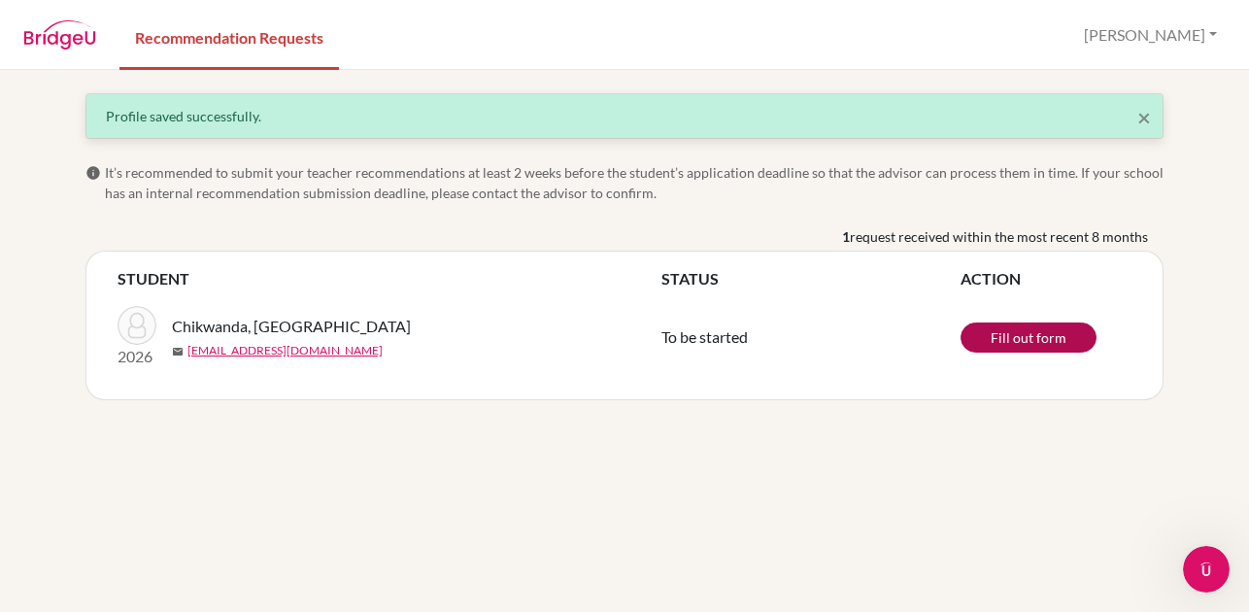  Describe the element at coordinates (1028, 337) in the screenshot. I see `a: Fill out form` at that location.